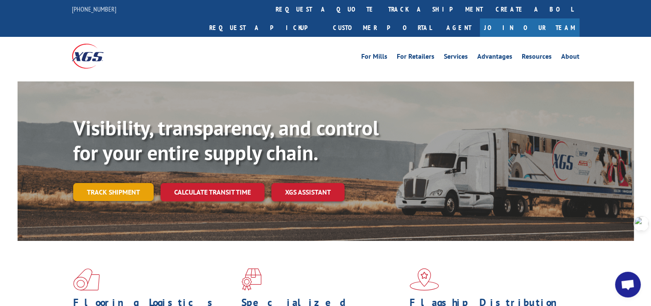 Image resolution: width=651 pixels, height=306 pixels. What do you see at coordinates (382, 27) in the screenshot?
I see `a: Customer Portal` at bounding box center [382, 27].